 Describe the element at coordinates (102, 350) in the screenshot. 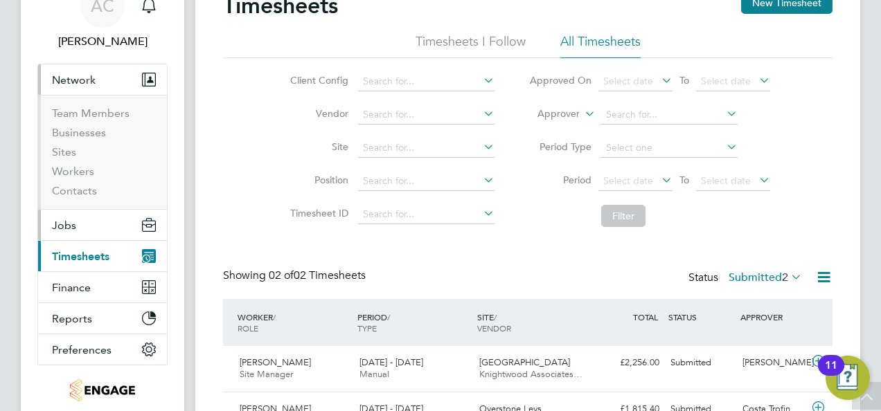

I see `button: Preferences` at that location.